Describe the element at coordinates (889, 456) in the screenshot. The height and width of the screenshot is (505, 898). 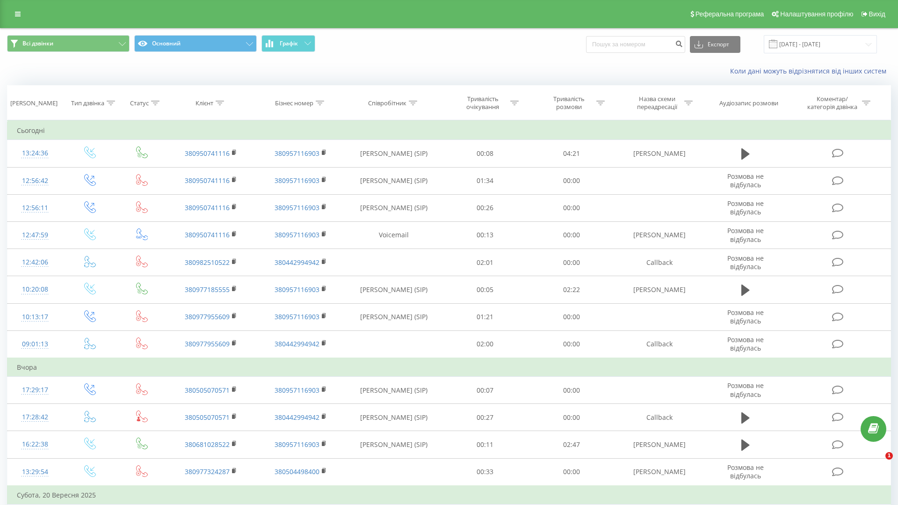
I see `span: 1` at that location.